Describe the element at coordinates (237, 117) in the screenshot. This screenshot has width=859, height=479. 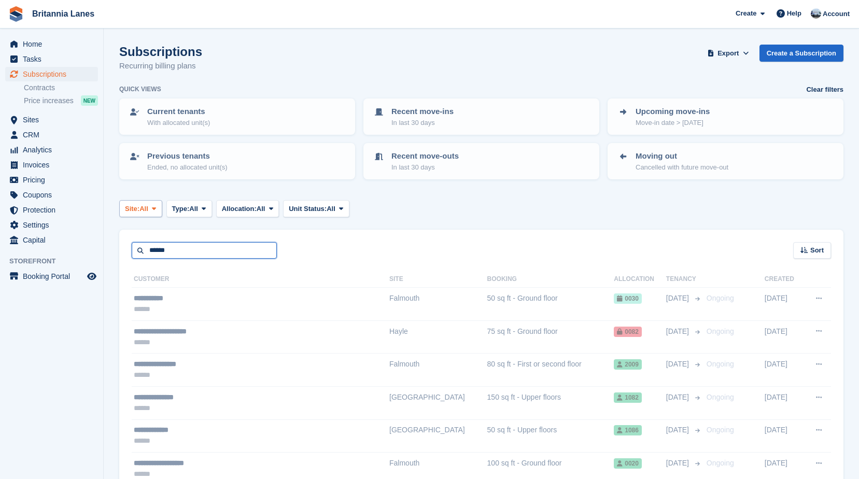
I see `a: Current tenants With allocated unit(s)` at that location.